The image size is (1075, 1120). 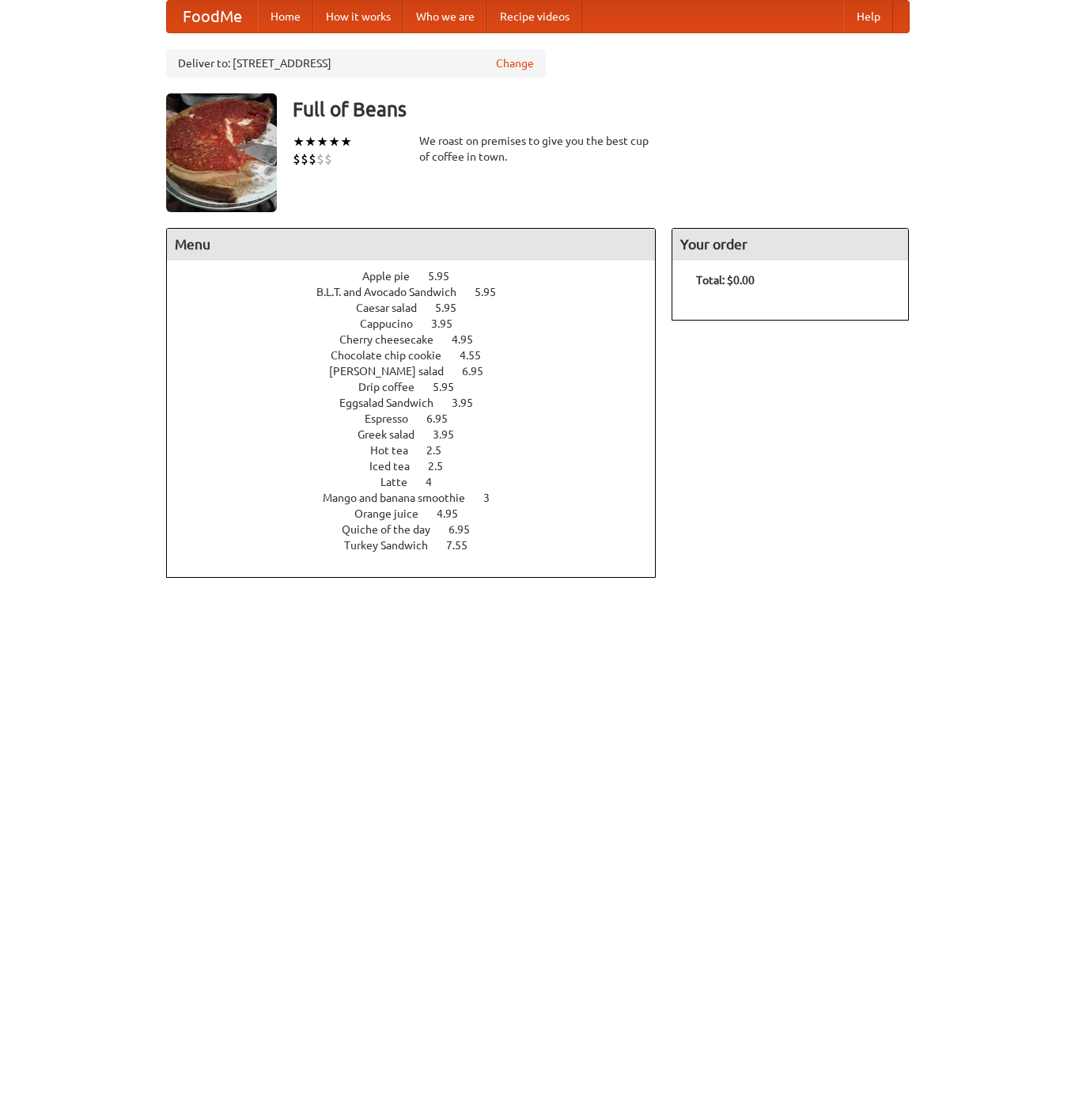 What do you see at coordinates (421, 323) in the screenshot?
I see `a: Cappucino 3.95` at bounding box center [421, 323].